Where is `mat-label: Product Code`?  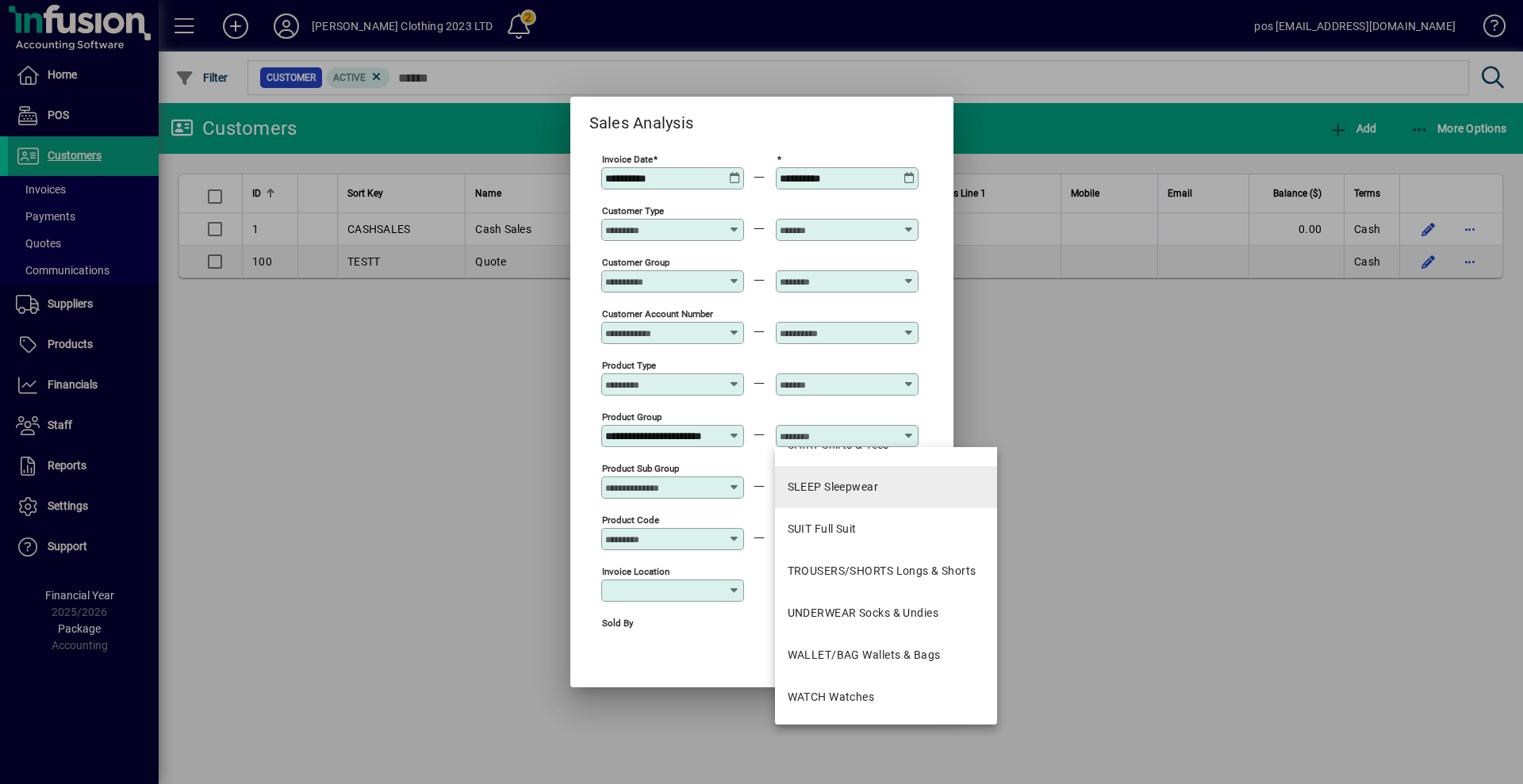
mat-label: Product Code is located at coordinates (631, 520).